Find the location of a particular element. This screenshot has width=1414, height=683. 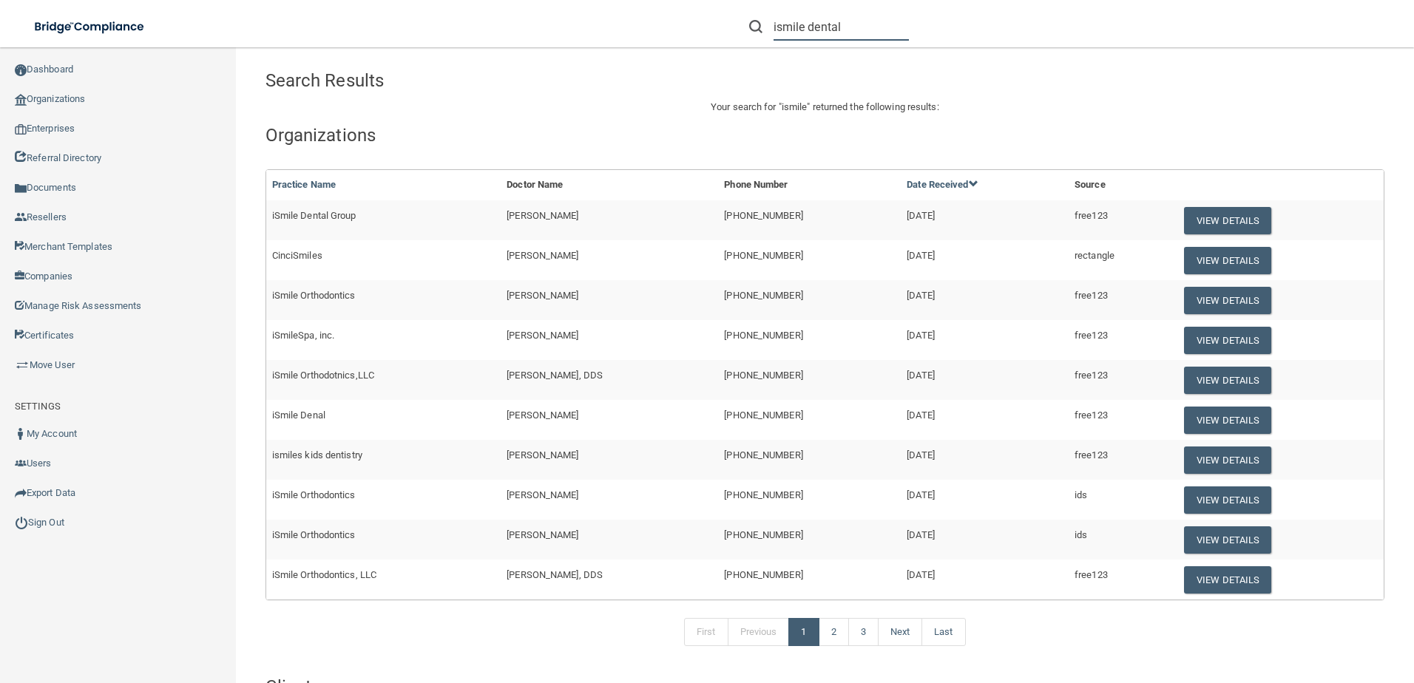

a: 1 is located at coordinates (803, 632).